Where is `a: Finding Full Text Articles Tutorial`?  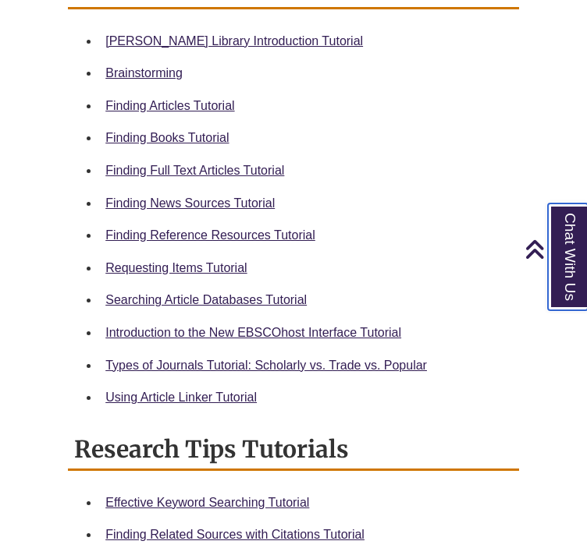
a: Finding Full Text Articles Tutorial is located at coordinates (194, 170).